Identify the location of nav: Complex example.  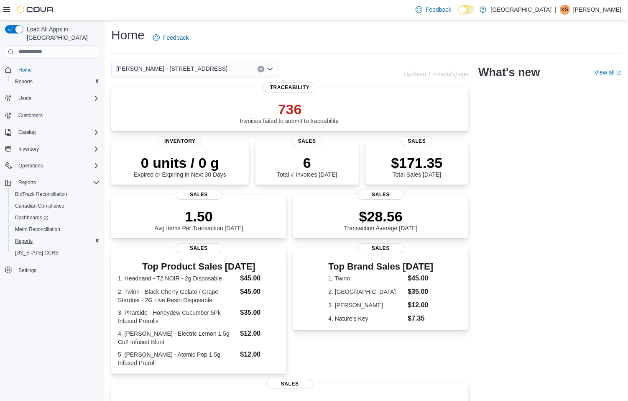
(52, 179).